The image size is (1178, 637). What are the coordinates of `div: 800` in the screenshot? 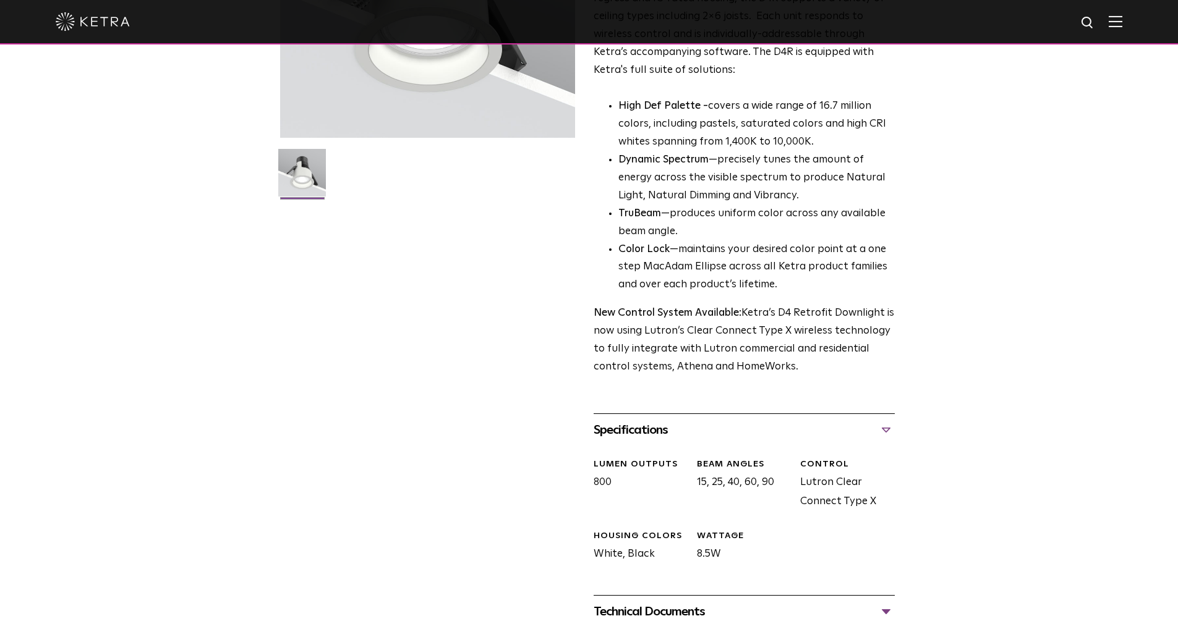 It's located at (635, 485).